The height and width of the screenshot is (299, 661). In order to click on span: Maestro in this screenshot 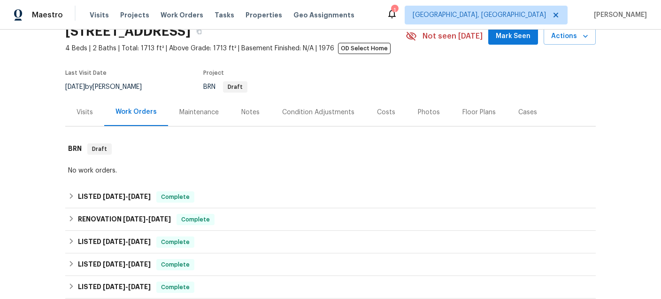, I will do `click(47, 15)`.